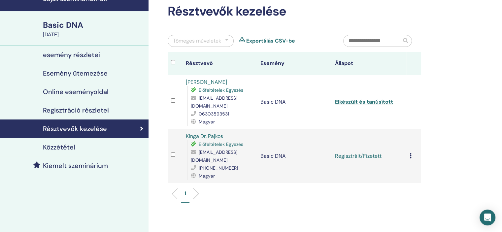 The width and height of the screenshot is (502, 232). What do you see at coordinates (59, 147) in the screenshot?
I see `h4: Közzététel` at bounding box center [59, 147].